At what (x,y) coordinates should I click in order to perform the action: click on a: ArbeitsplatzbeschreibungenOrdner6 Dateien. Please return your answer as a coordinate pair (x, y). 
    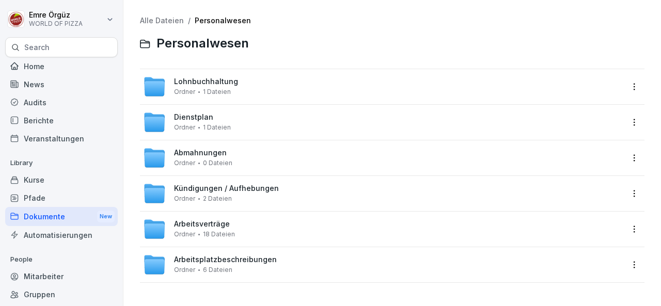
    Looking at the image, I should click on (383, 265).